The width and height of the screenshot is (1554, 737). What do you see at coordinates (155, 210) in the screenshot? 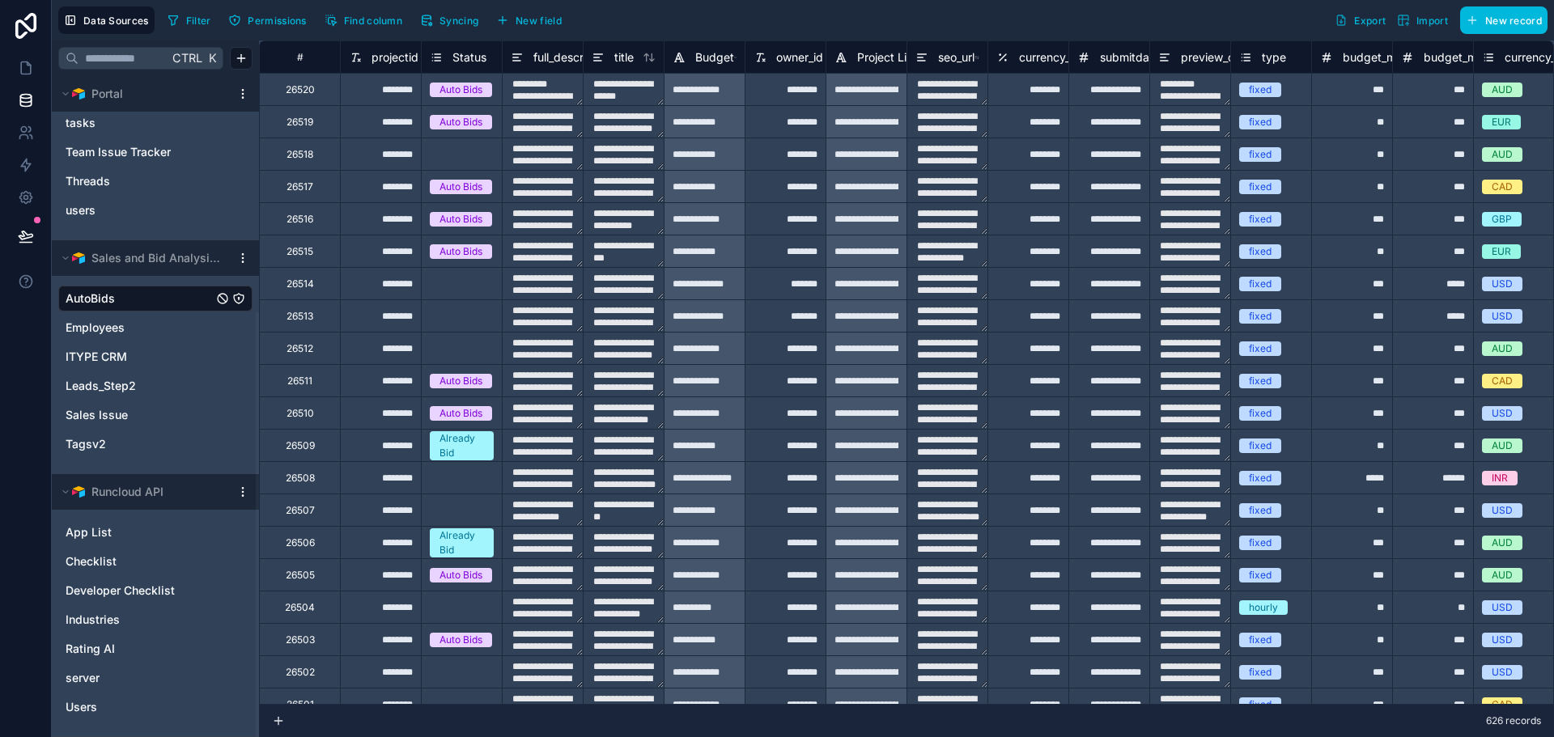
I see `div: users` at bounding box center [155, 210].